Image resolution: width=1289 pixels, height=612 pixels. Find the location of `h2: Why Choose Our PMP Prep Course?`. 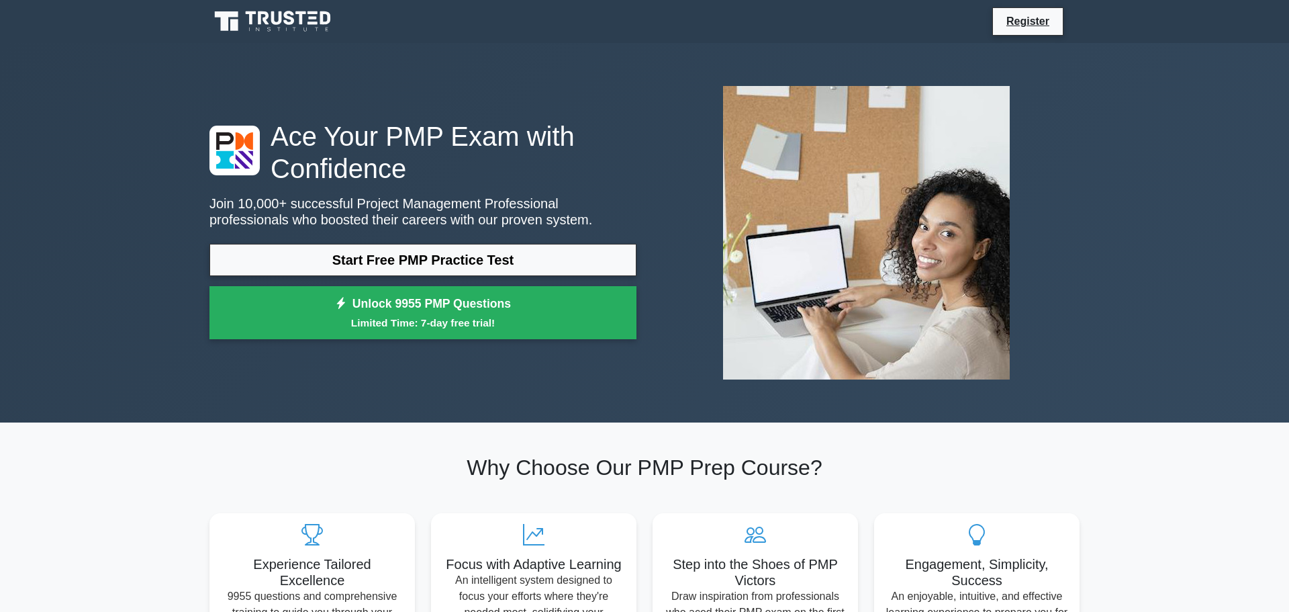

h2: Why Choose Our PMP Prep Course? is located at coordinates (645, 467).